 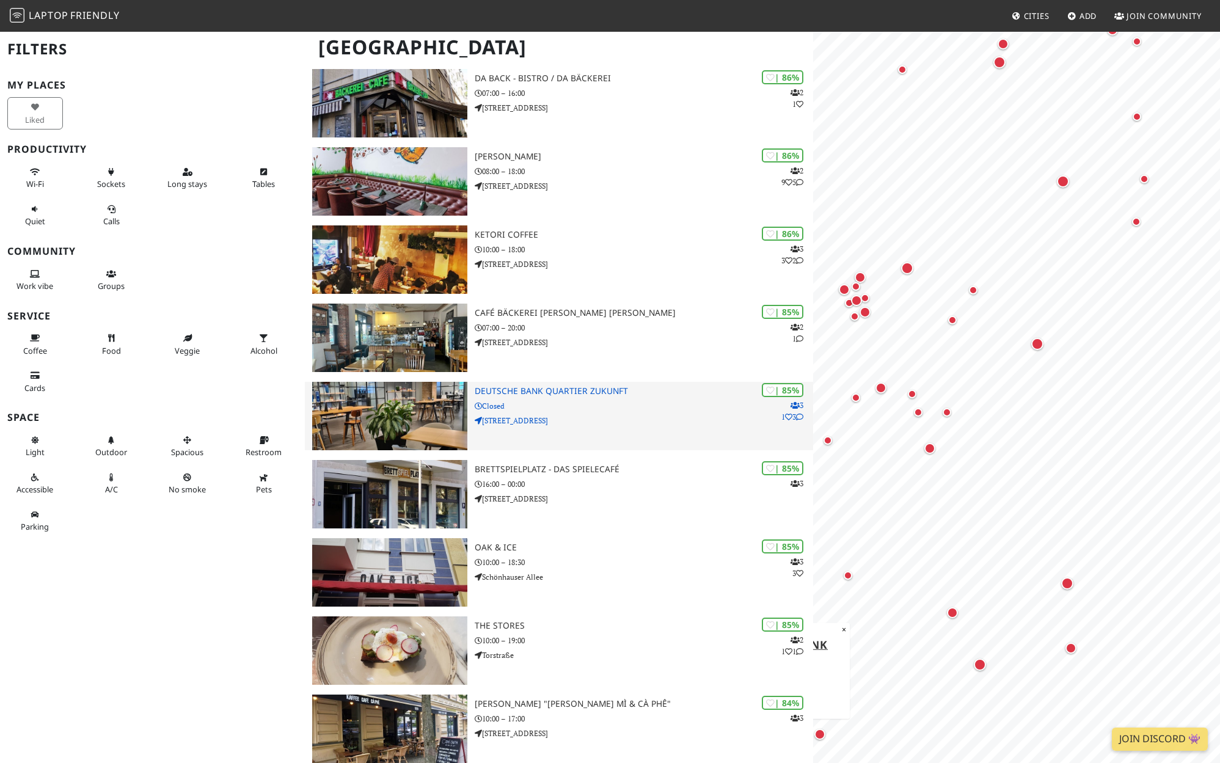 What do you see at coordinates (187, 351) in the screenshot?
I see `span: Veggie` at bounding box center [187, 351].